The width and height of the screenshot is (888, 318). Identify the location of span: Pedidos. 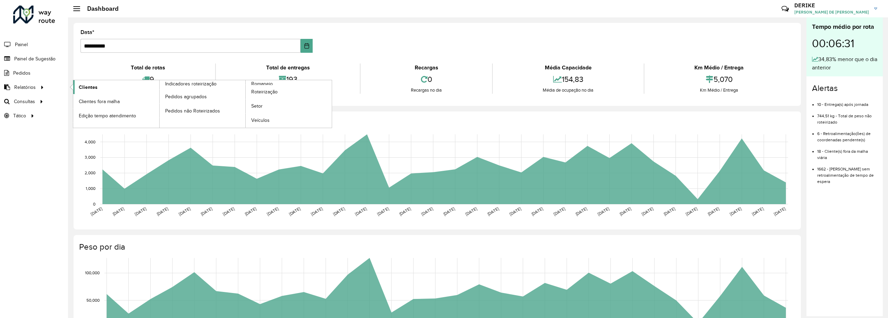
(22, 73).